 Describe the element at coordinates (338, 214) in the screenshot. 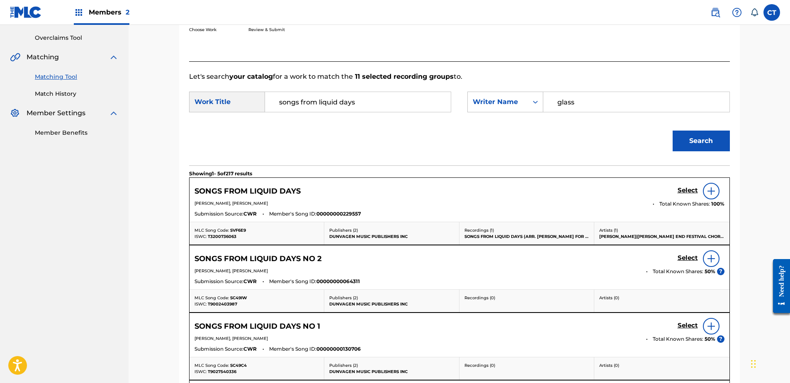

I see `span: 00000000229557` at that location.